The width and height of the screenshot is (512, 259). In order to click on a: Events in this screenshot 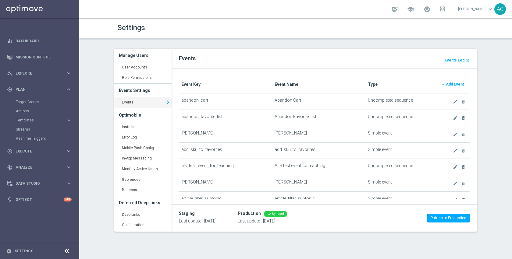, I will do `click(143, 103)`.